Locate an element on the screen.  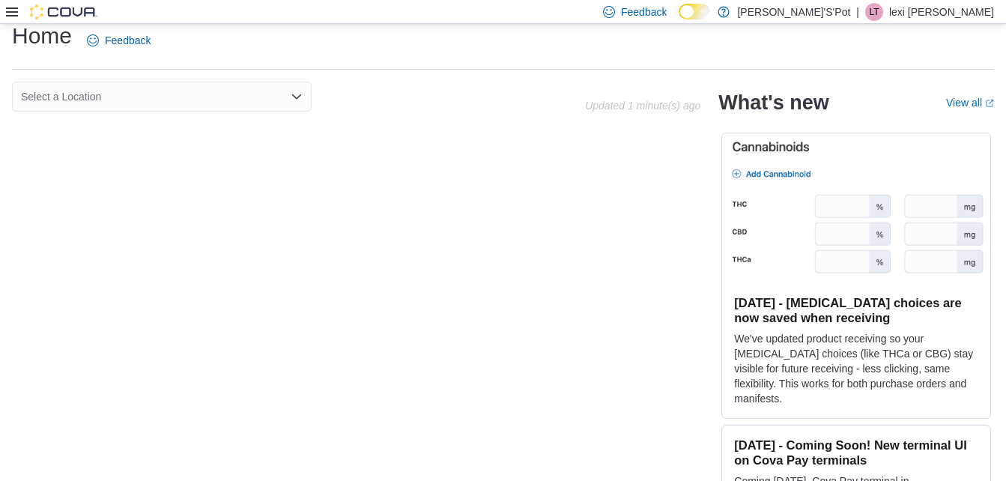
span: lT is located at coordinates (874, 12).